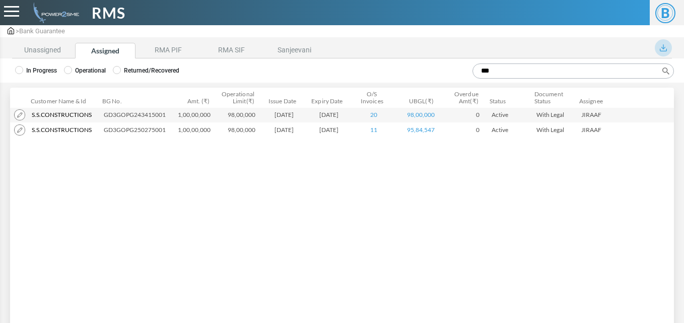 Image resolution: width=684 pixels, height=323 pixels. What do you see at coordinates (285, 97) in the screenshot?
I see `th: Issue Date: activate to sort column ascending` at bounding box center [285, 97].